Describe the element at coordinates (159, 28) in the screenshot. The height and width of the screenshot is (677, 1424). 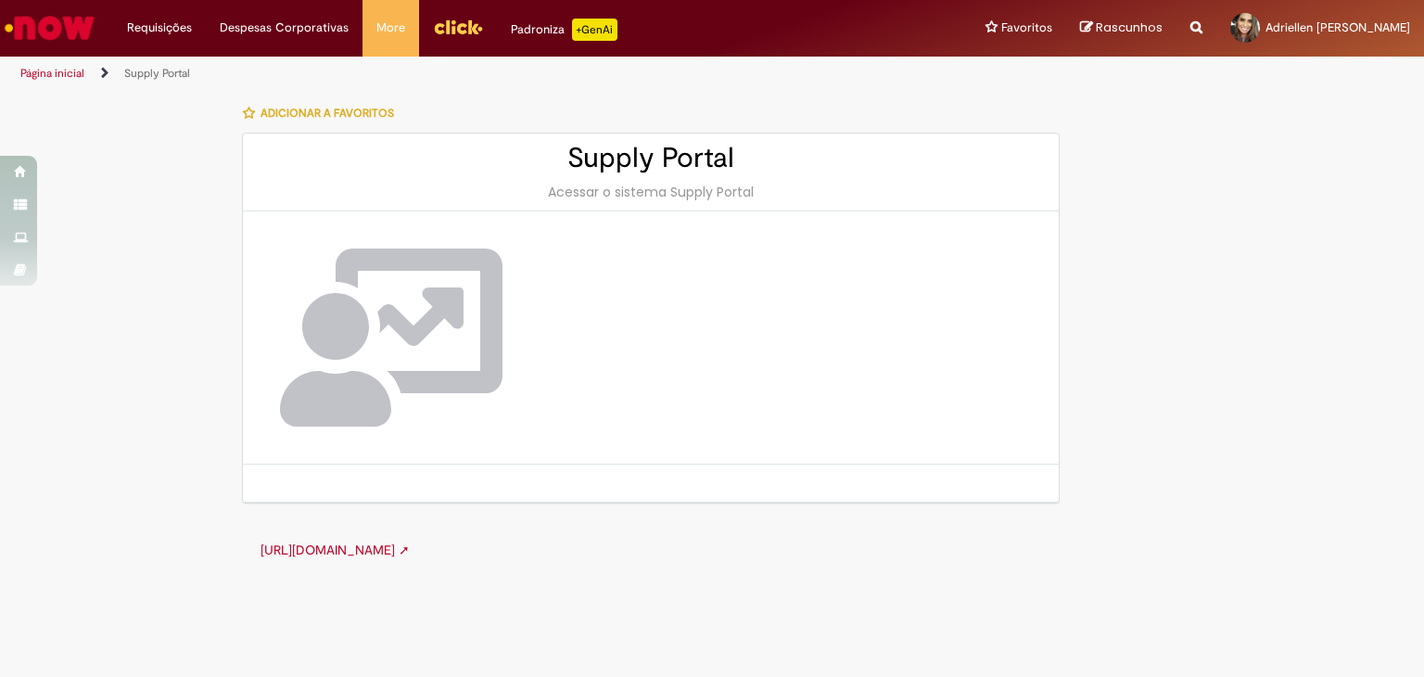
I see `span: Requisições` at that location.